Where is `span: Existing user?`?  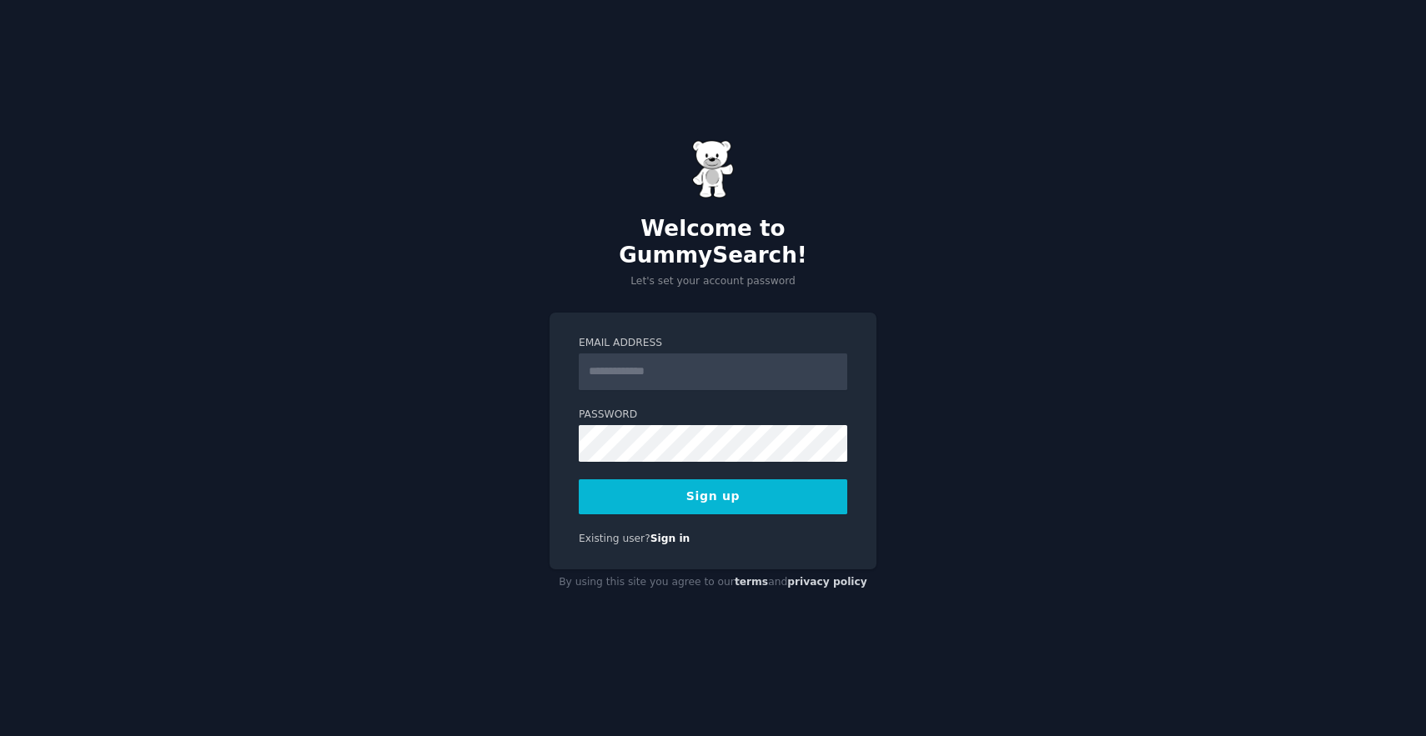
span: Existing user? is located at coordinates (615, 539).